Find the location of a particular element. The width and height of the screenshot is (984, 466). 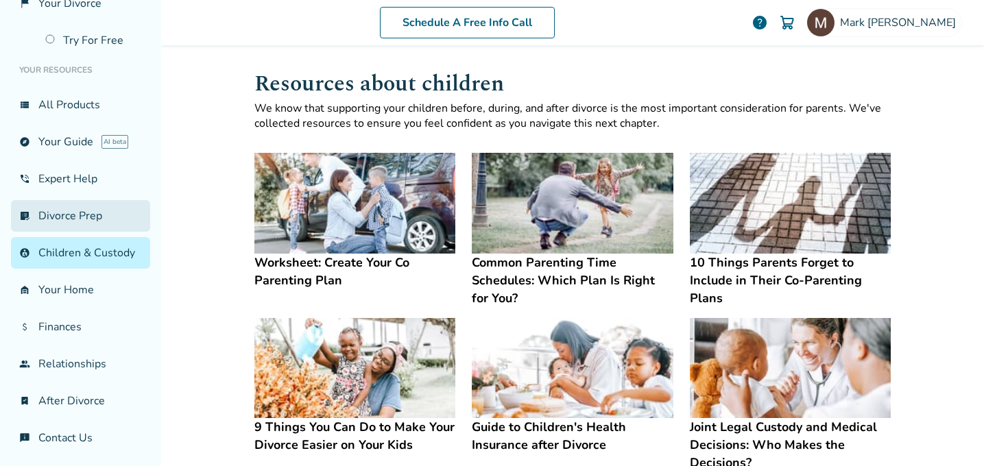

a: 9 Things You Can Do to Make Your Divorce Easier on Your Kids9 Things You Can Do to Make Your Divo... is located at coordinates (354, 386).